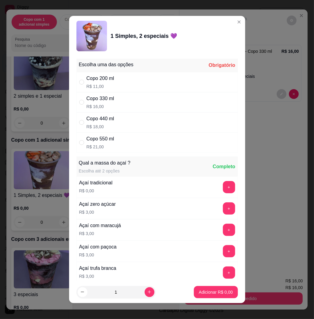 The height and width of the screenshot is (319, 314). What do you see at coordinates (239, 22) in the screenshot?
I see `button: Close` at bounding box center [239, 22].